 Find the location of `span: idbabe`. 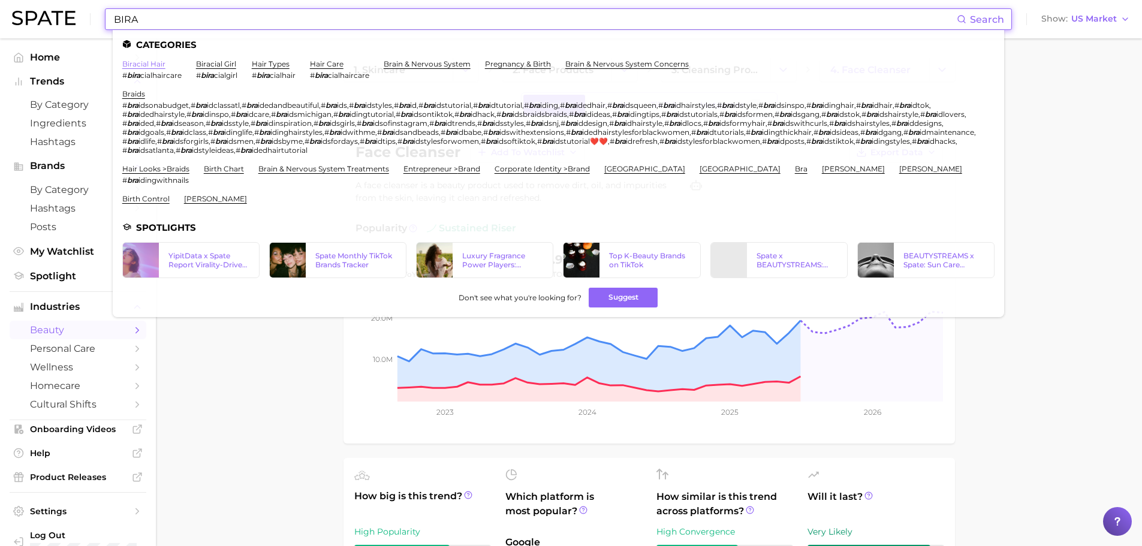

span: idbabe is located at coordinates (469, 132).